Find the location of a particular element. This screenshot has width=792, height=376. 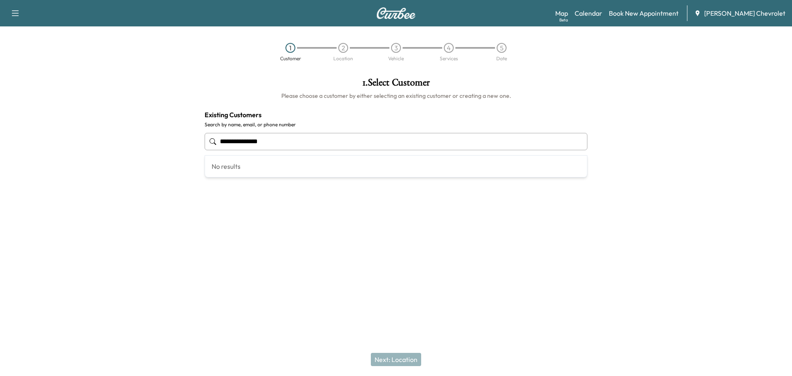

div: 5 is located at coordinates (501, 48).